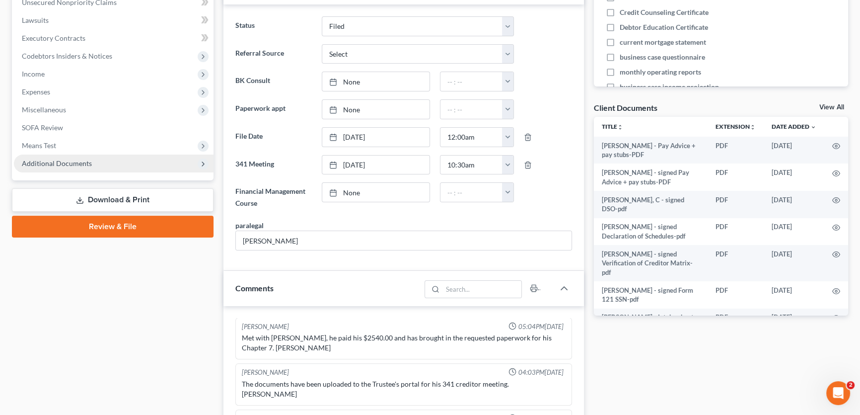  Describe the element at coordinates (274, 109) in the screenshot. I see `label: Paperwork appt` at that location.